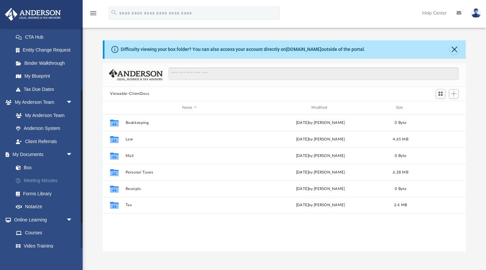 The width and height of the screenshot is (486, 270). I want to click on div: grid, so click(284, 183).